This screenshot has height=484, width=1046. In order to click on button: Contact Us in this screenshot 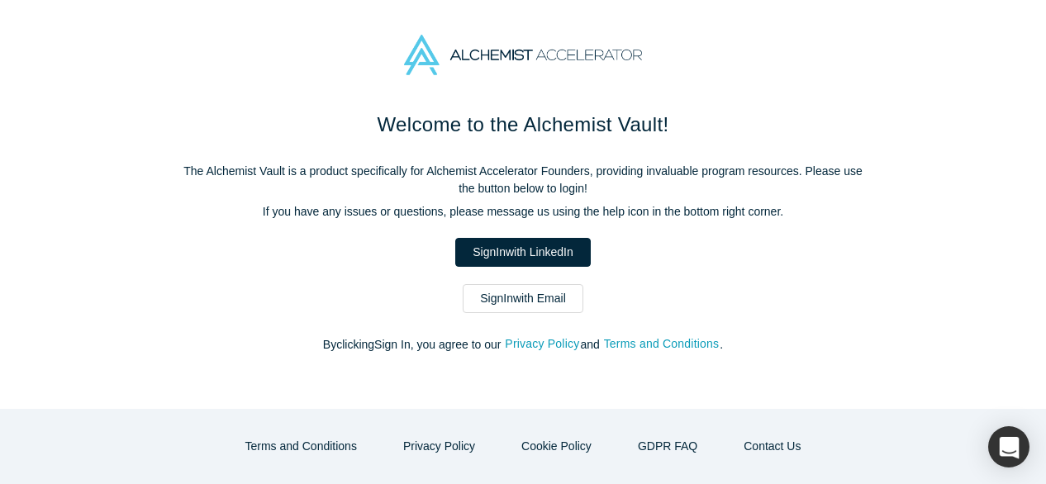, I will do `click(771, 446)`.